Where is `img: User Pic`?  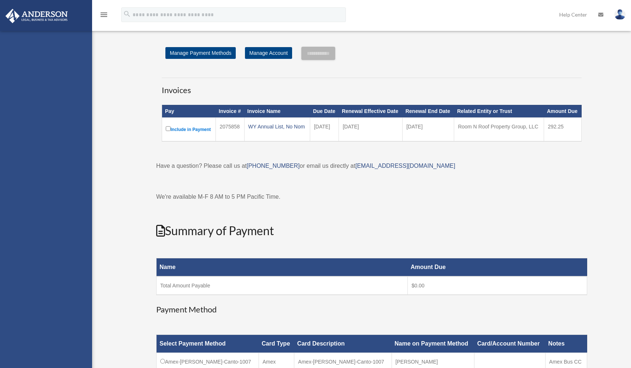 img: User Pic is located at coordinates (620, 14).